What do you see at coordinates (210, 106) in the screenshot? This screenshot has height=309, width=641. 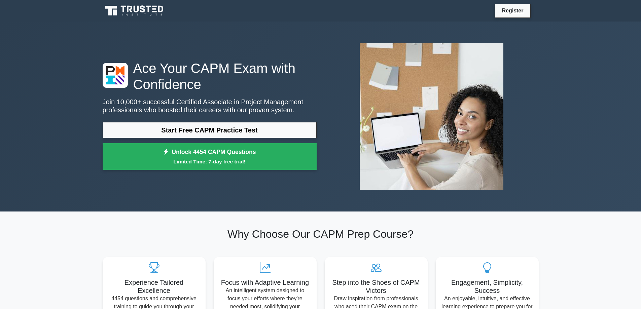 I see `p: Join 10,000+ successful Certified Associate in Project Management professionals who boosted their...` at bounding box center [210, 106].